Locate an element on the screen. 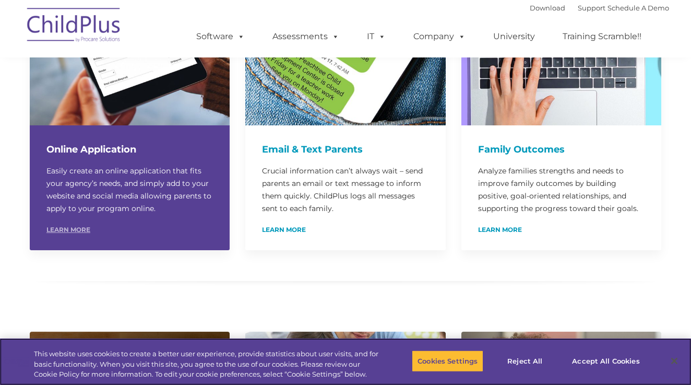 Image resolution: width=691 pixels, height=385 pixels. button: Reject All is located at coordinates (524, 361).